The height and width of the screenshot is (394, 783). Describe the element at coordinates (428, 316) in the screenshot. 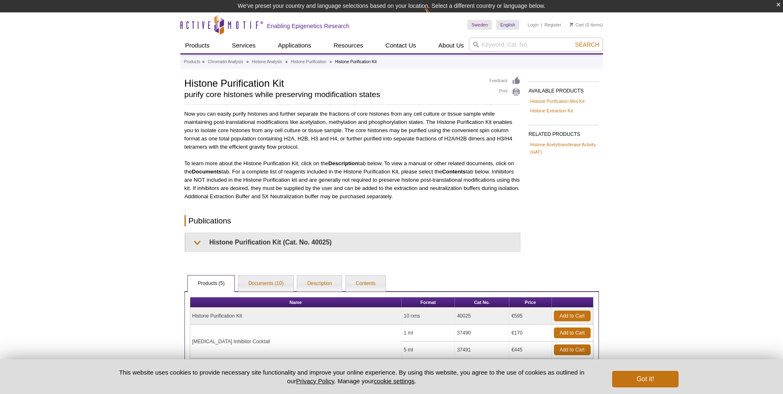

I see `td: 10 rxns` at that location.